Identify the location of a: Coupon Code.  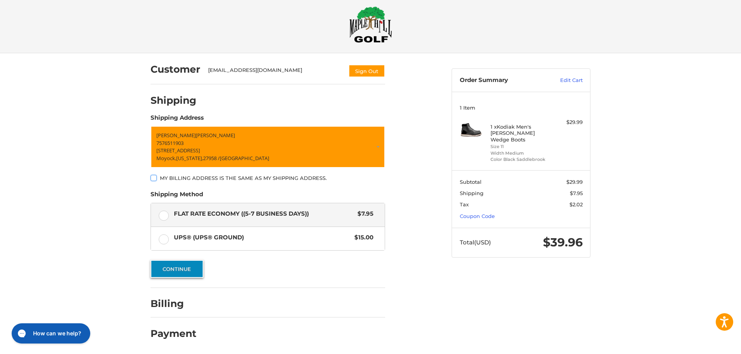
(477, 216).